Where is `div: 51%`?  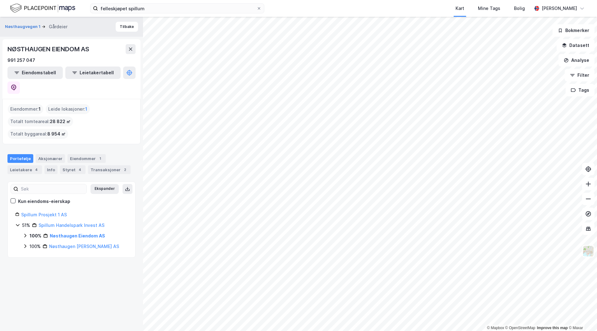 div: 51% is located at coordinates (26, 226).